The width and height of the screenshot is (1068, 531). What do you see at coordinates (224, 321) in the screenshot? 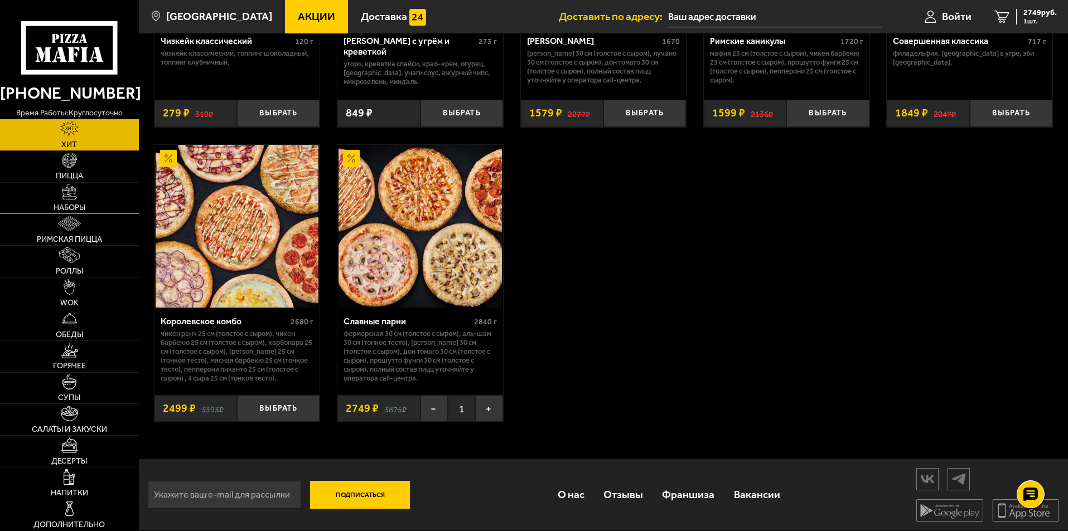
I see `div: Королевское комбо` at bounding box center [224, 321].